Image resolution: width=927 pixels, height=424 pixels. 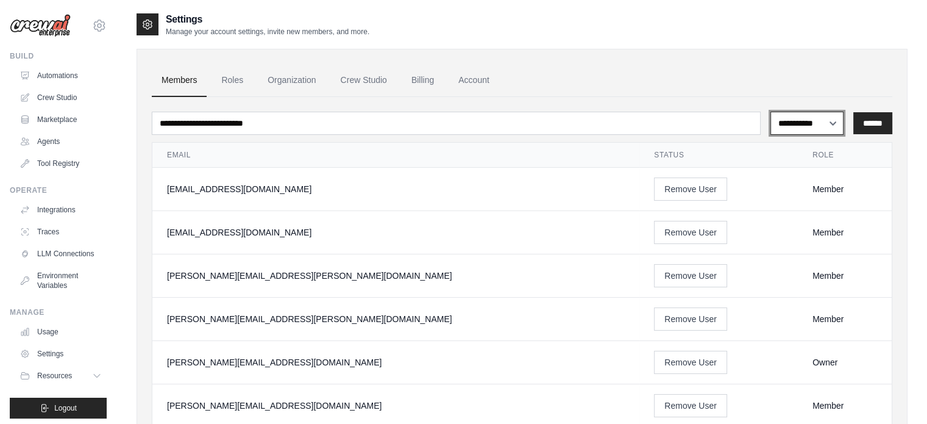 What do you see at coordinates (40, 26) in the screenshot?
I see `img: Logo` at bounding box center [40, 26].